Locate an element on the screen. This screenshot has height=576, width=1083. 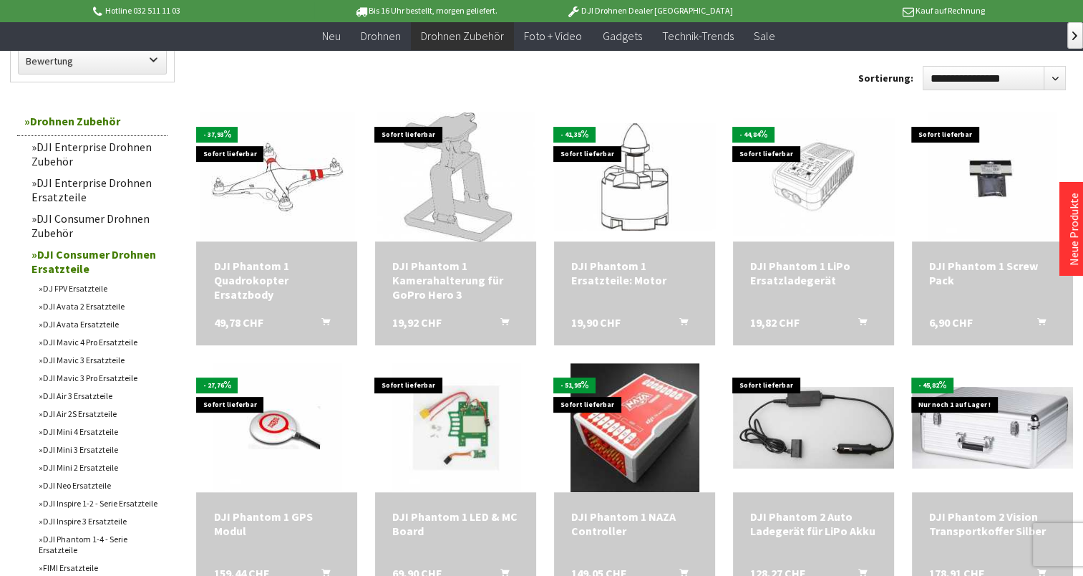
img: DJI Phantom 1 LED & MC Board is located at coordinates (456, 427).